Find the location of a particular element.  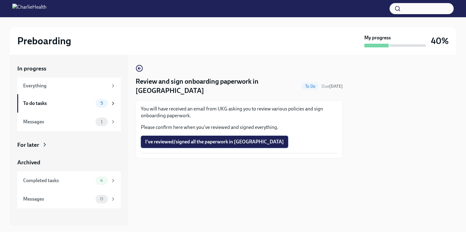

div: For later is located at coordinates (28, 145).